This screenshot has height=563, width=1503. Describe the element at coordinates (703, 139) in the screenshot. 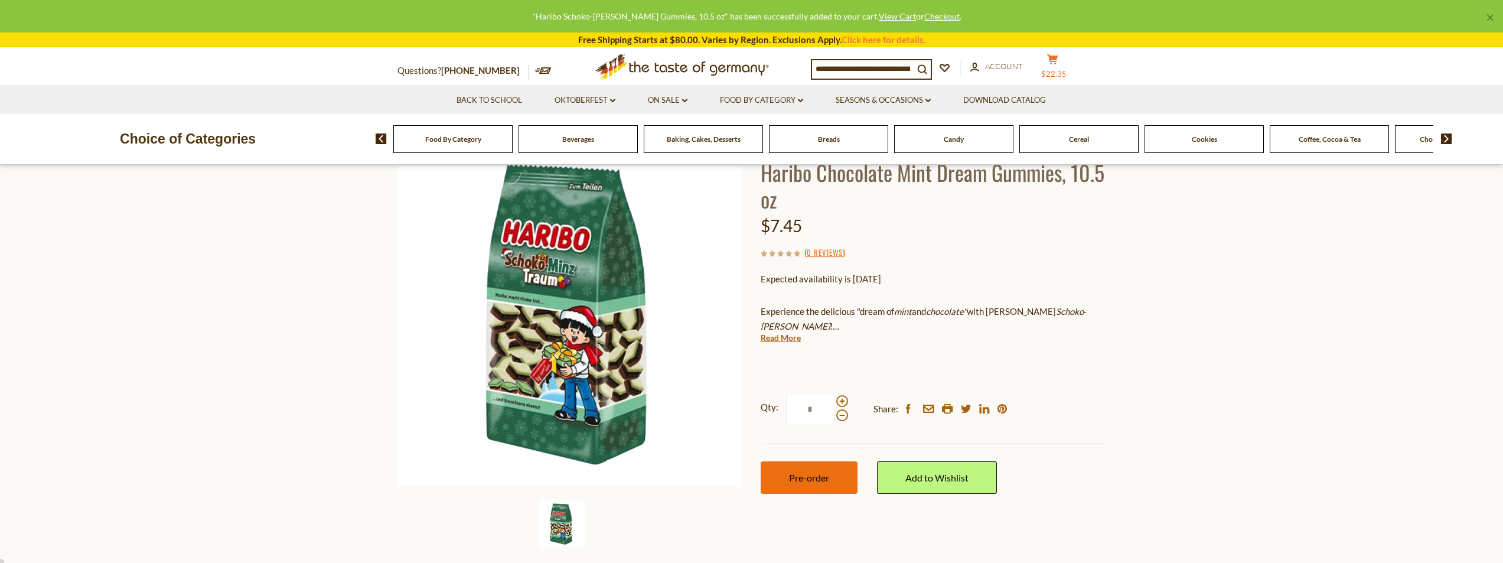

I see `span: Baking, Cakes, Desserts` at that location.